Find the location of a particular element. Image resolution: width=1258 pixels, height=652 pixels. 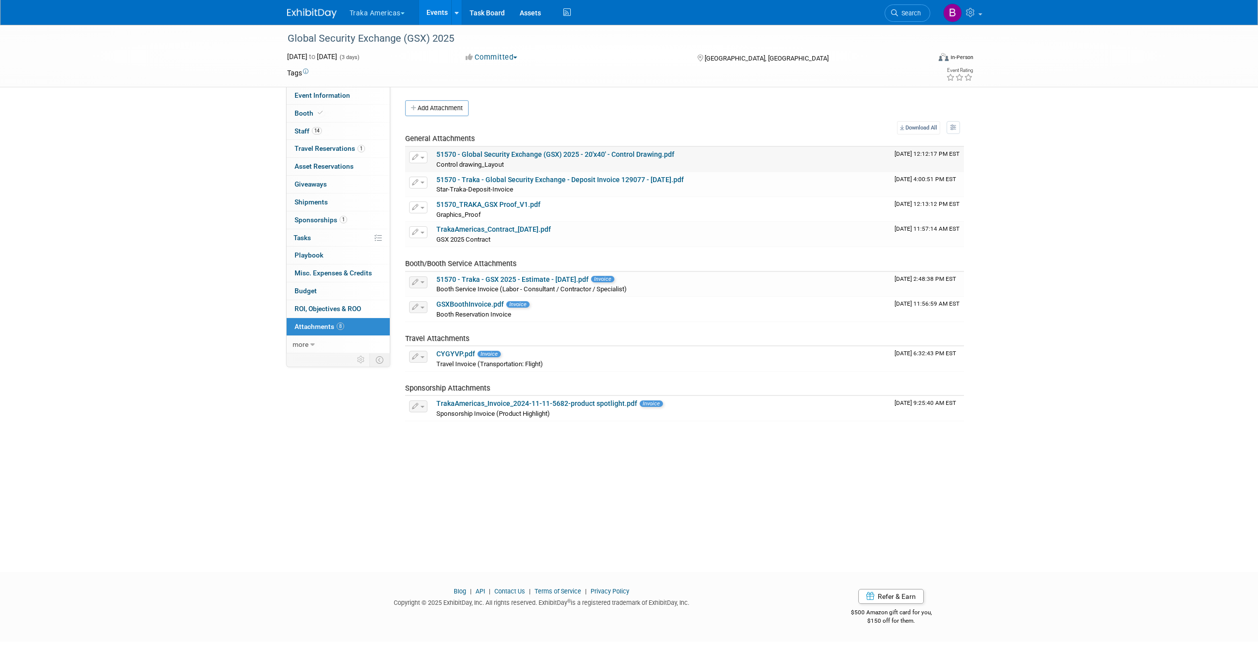

div: Event Rating is located at coordinates (960, 70).